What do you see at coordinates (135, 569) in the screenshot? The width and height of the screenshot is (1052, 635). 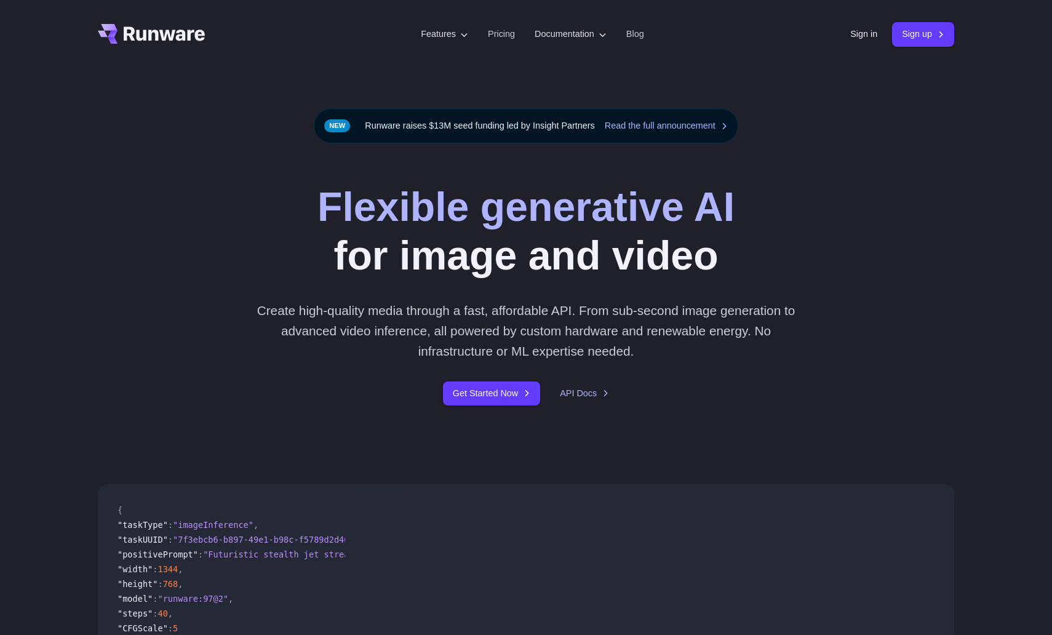 I see `span: "width"` at bounding box center [135, 569].